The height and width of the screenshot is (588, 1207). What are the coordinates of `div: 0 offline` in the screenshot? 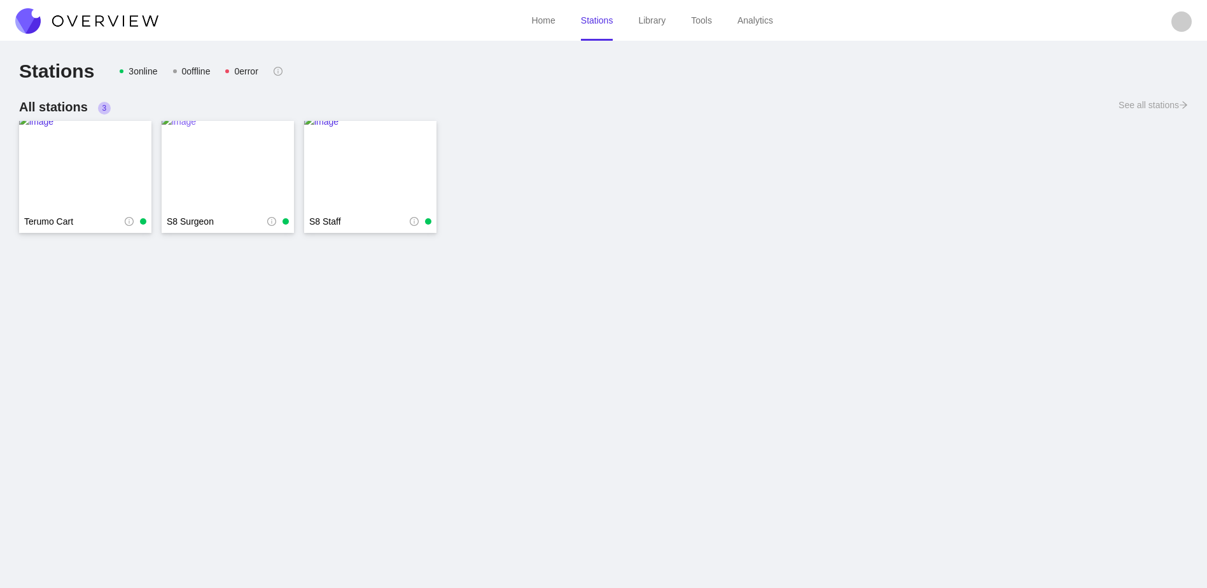 It's located at (196, 71).